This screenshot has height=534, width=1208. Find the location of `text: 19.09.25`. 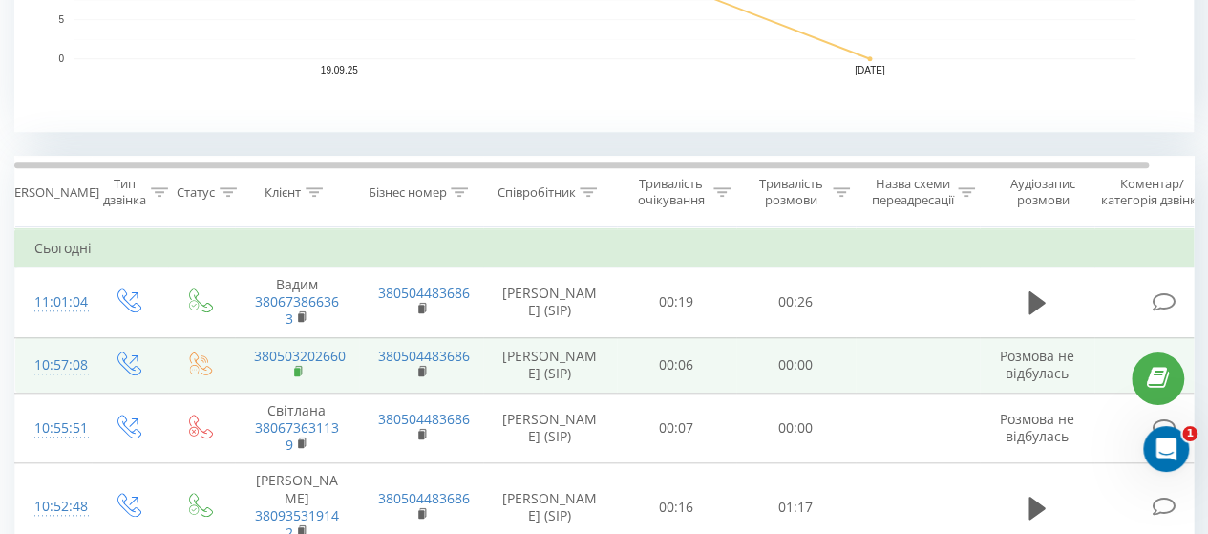

text: 19.09.25 is located at coordinates (339, 70).